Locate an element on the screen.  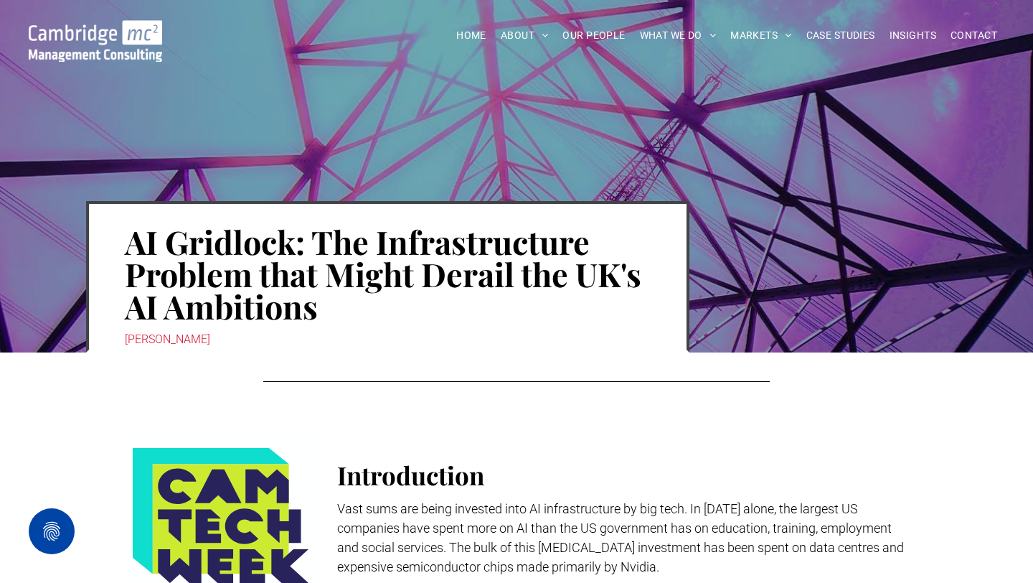
span: Introduction is located at coordinates (411, 474).